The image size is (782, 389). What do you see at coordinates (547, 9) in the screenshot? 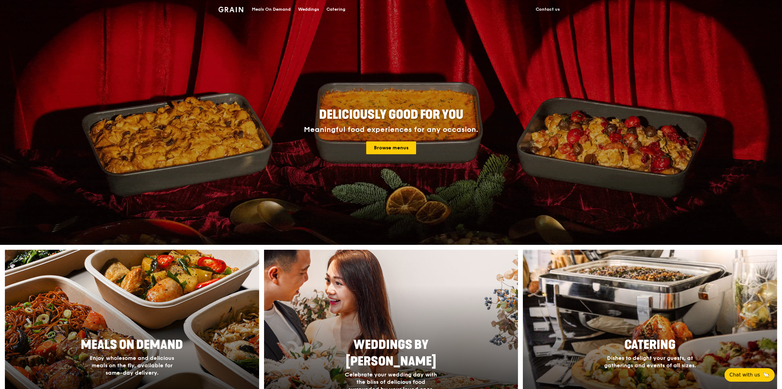
I see `a: Contact us` at bounding box center [547, 9].